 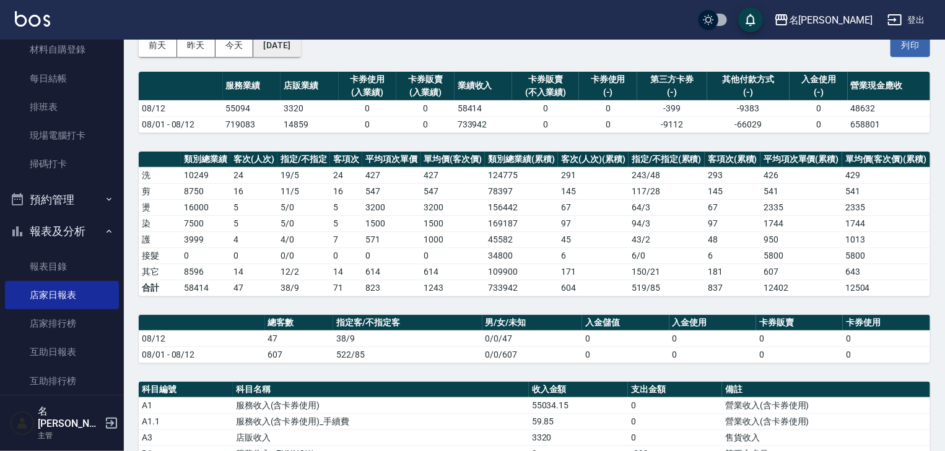 I want to click on td: 8750, so click(x=206, y=191).